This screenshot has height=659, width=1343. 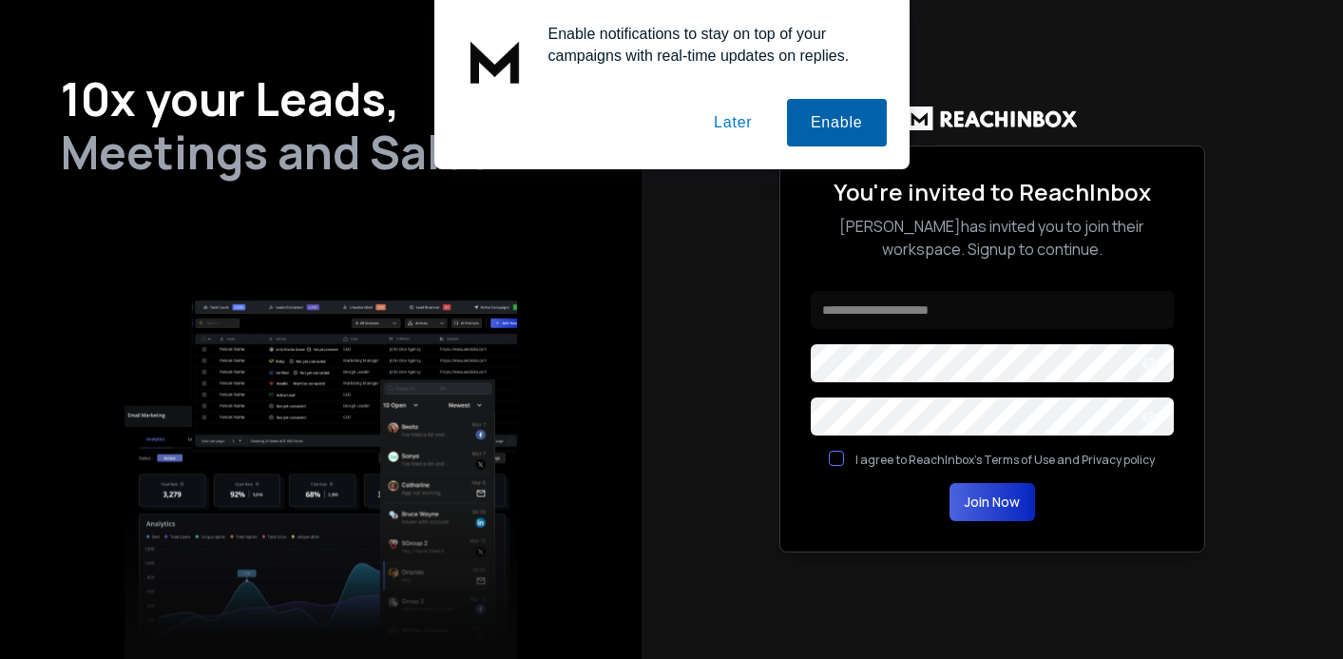 What do you see at coordinates (733, 123) in the screenshot?
I see `button: Later` at bounding box center [733, 123].